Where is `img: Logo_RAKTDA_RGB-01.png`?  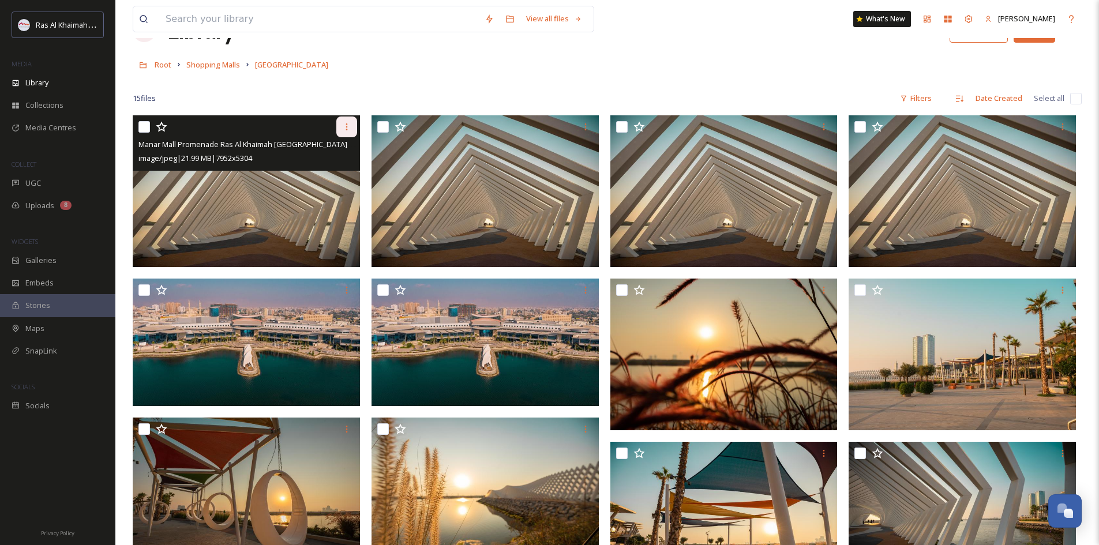 img: Logo_RAKTDA_RGB-01.png is located at coordinates (24, 25).